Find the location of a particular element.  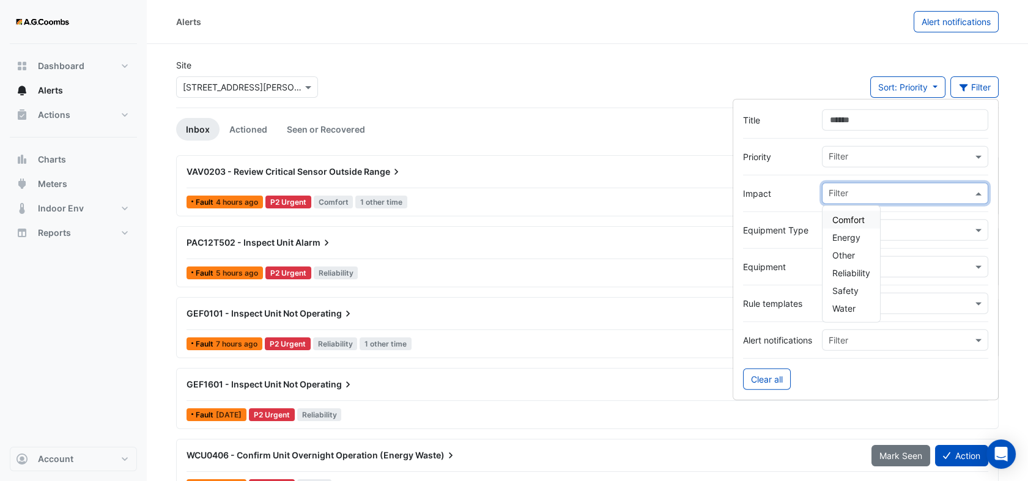

span: Mark Seen is located at coordinates (901, 456).